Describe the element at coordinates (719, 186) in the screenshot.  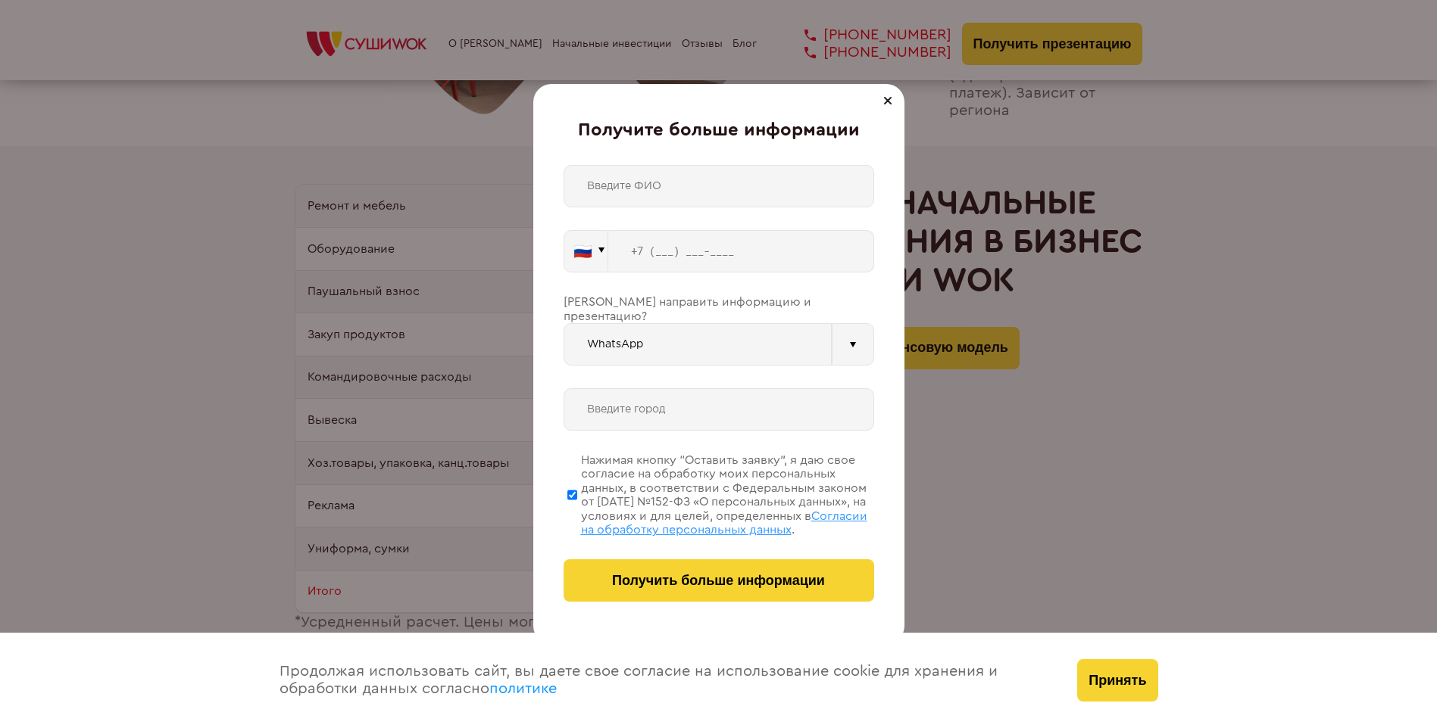
I see `input: Введите ФИО` at that location.